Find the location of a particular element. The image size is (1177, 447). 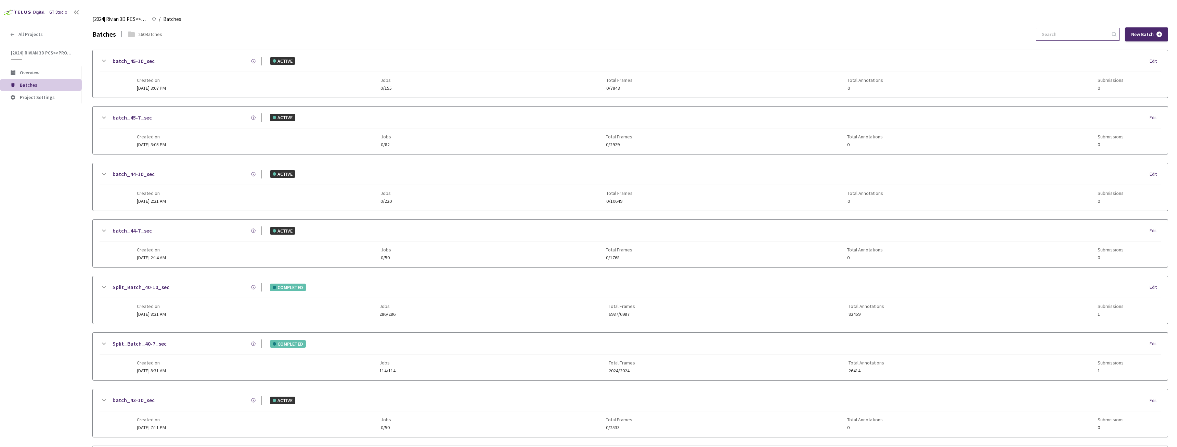

span: All Projects is located at coordinates (30, 34).